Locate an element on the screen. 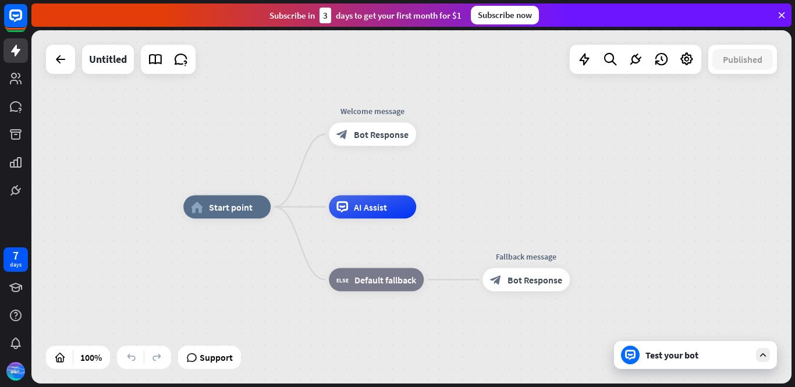 This screenshot has width=795, height=387. span: AI Assist is located at coordinates (370, 207).